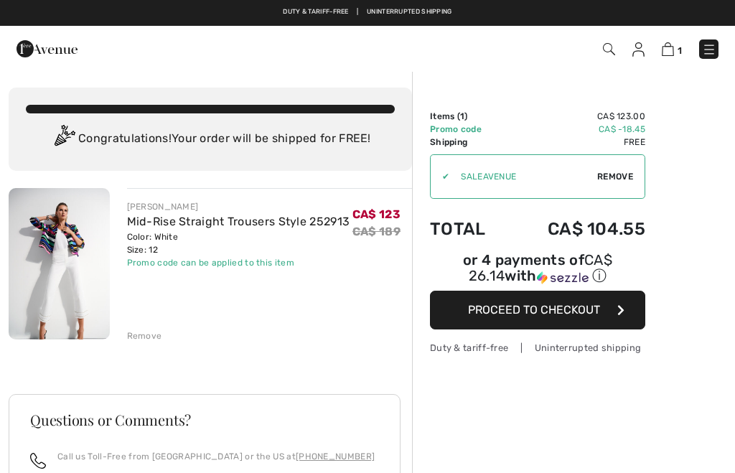 The height and width of the screenshot is (473, 735). What do you see at coordinates (576, 229) in the screenshot?
I see `td: CA$ 104.55` at bounding box center [576, 229].